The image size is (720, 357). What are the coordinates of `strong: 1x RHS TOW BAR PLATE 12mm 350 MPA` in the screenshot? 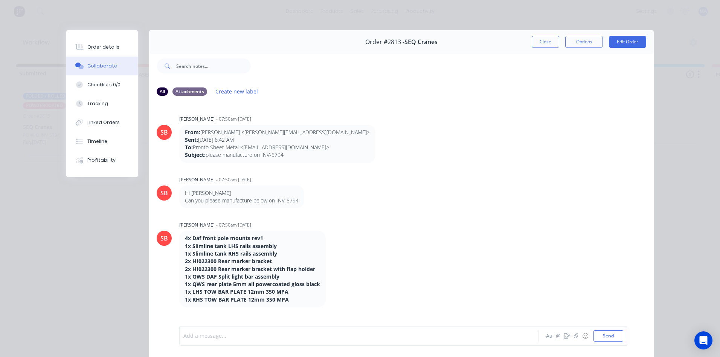 It's located at (237, 299).